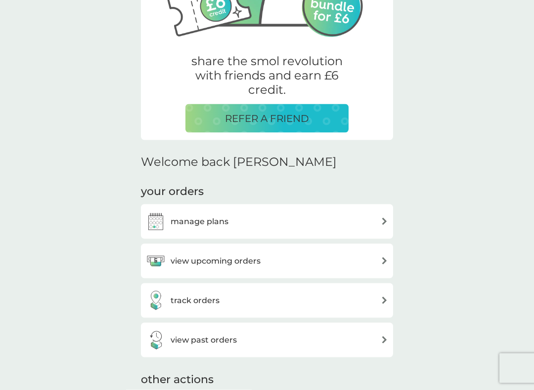 The width and height of the screenshot is (534, 390). What do you see at coordinates (267, 119) in the screenshot?
I see `button: REFER A FRIEND` at bounding box center [267, 119].